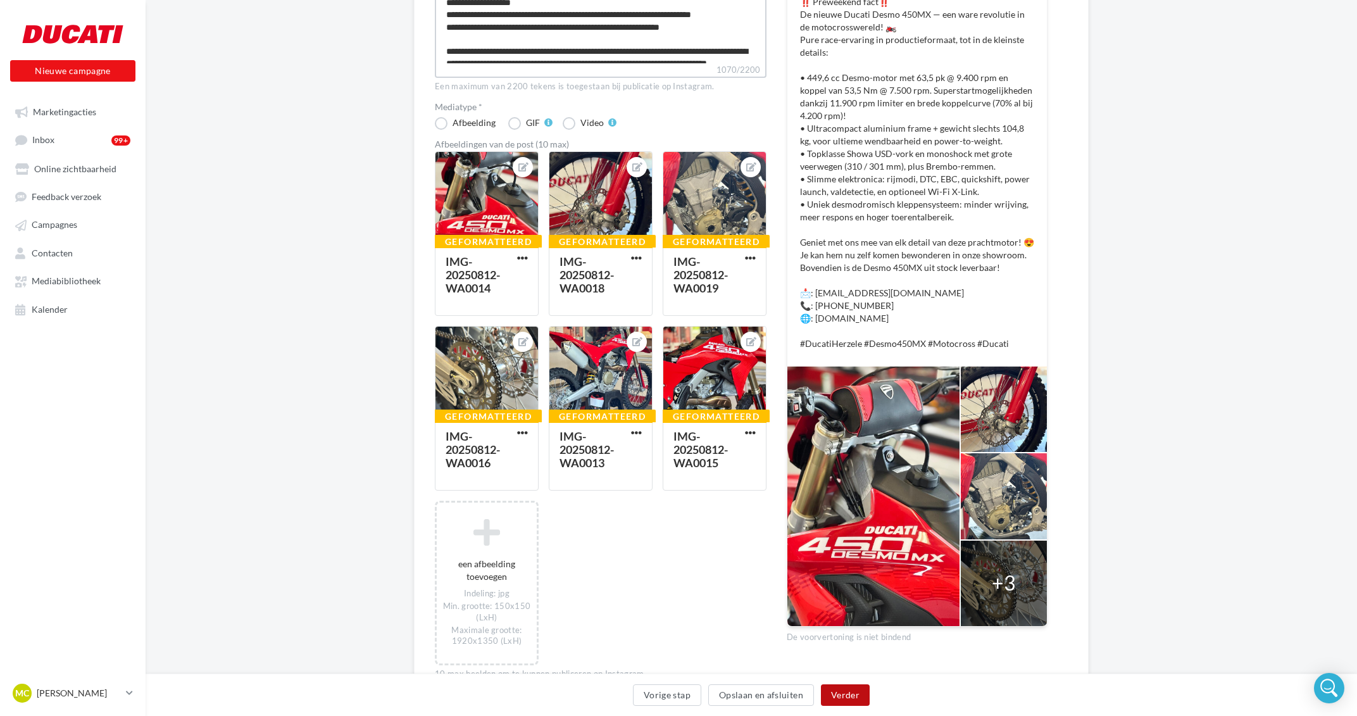 The image size is (1357, 716). Describe the element at coordinates (601, 87) in the screenshot. I see `div: Een maximum van 2200 tekens is toegestaan bij publicatie op Instagram.` at that location.